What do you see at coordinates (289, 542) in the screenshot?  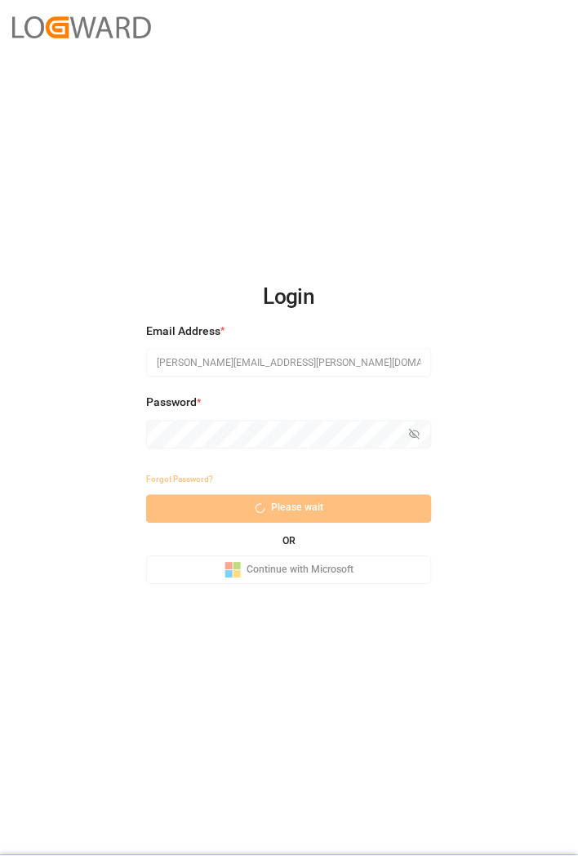 I see `small: OR` at bounding box center [289, 542].